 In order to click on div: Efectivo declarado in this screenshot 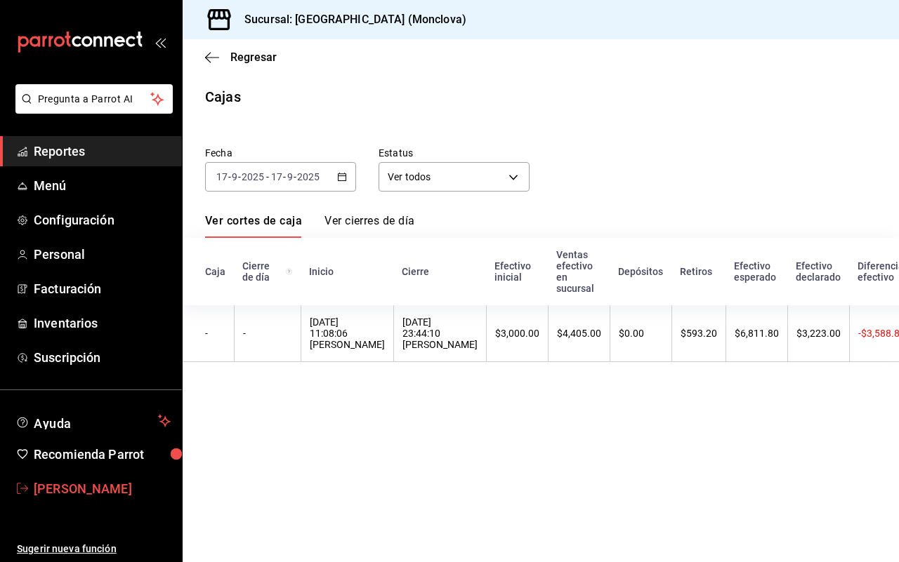, I will do `click(818, 272)`.